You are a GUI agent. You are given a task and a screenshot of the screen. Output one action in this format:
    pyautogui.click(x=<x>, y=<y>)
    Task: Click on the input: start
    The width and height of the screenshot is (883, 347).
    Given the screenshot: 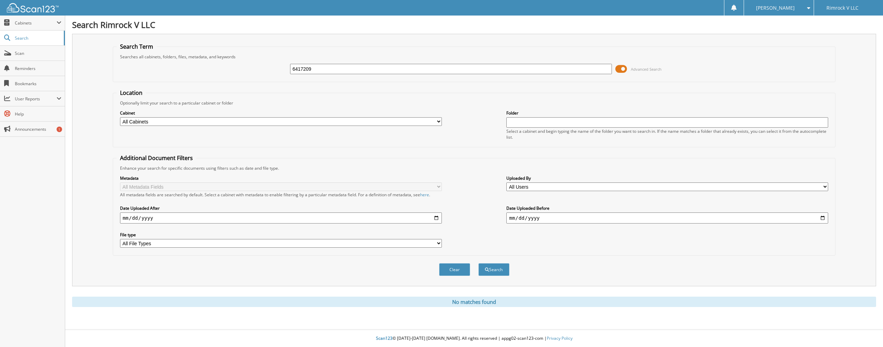 What is the action you would take?
    pyautogui.click(x=281, y=218)
    